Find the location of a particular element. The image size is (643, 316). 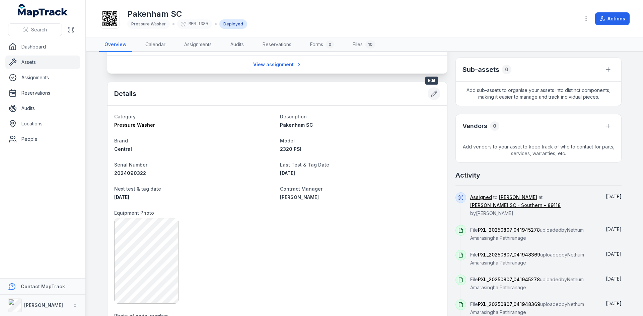

time: 2/8/2026, 12:00:00 AM is located at coordinates (122, 197).